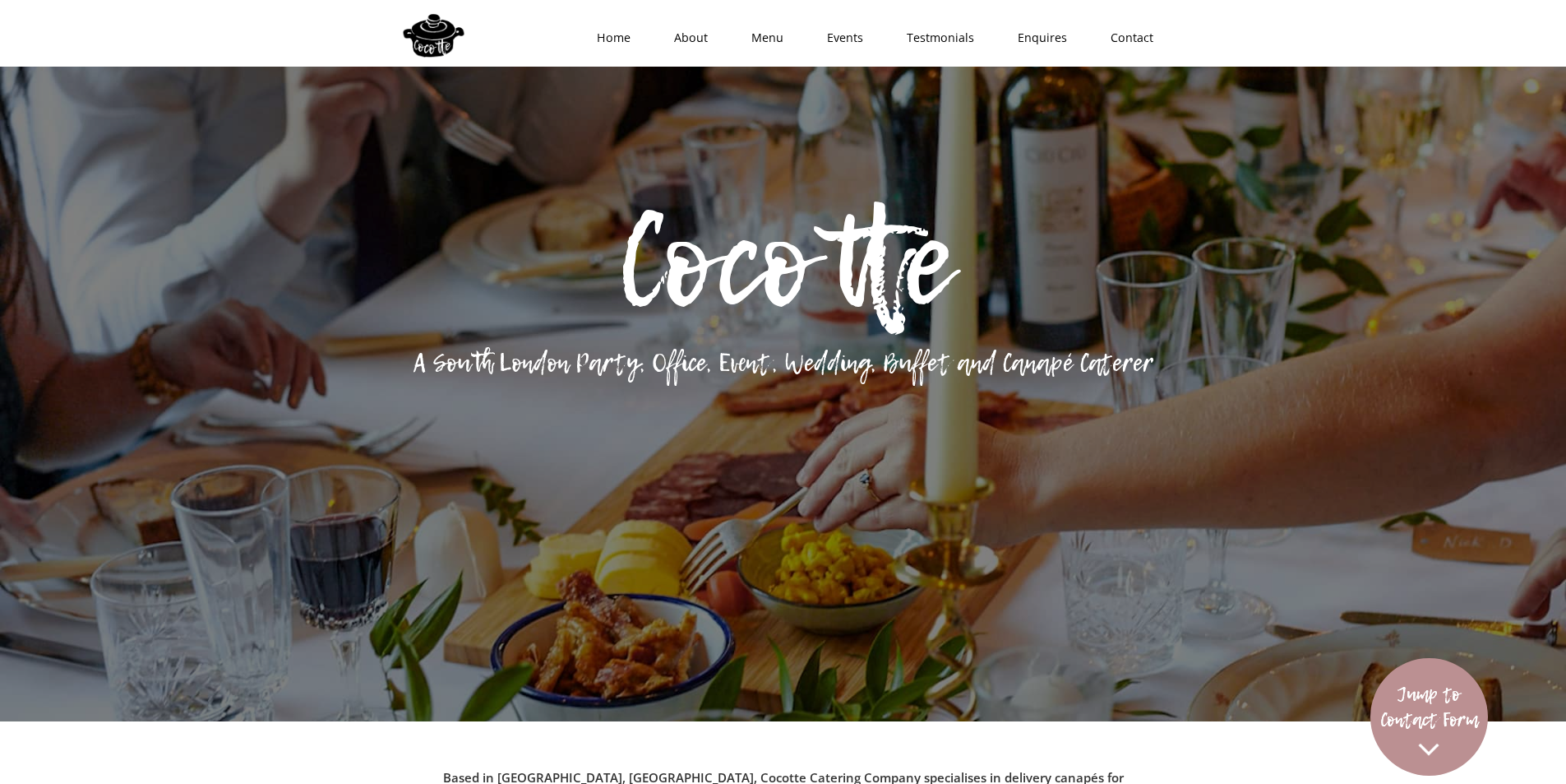  What do you see at coordinates (839, 38) in the screenshot?
I see `a: Events` at bounding box center [839, 38].